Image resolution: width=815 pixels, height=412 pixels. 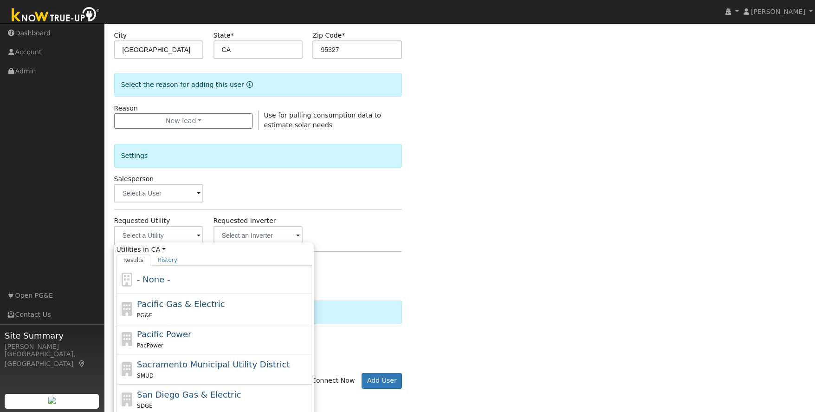 I want to click on a: CA, so click(x=158, y=249).